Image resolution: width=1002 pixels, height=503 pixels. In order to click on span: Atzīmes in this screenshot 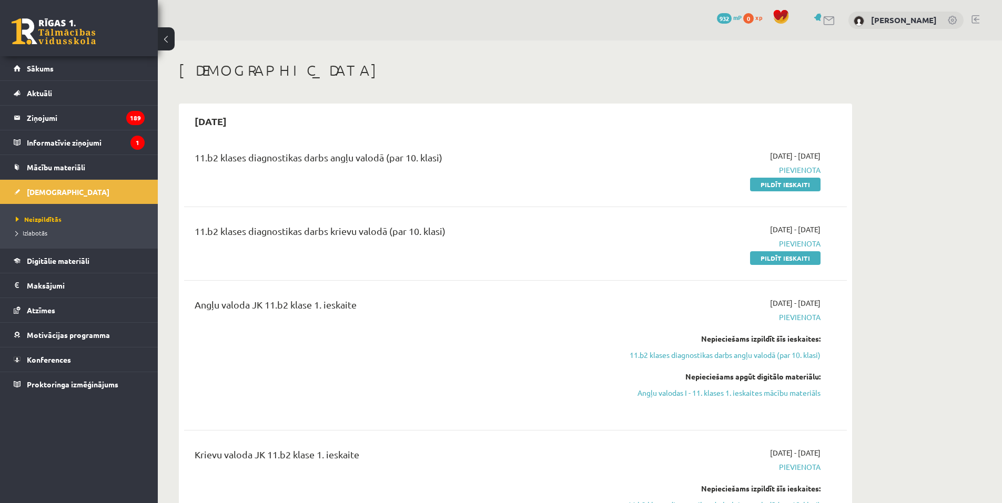, I will do `click(41, 310)`.